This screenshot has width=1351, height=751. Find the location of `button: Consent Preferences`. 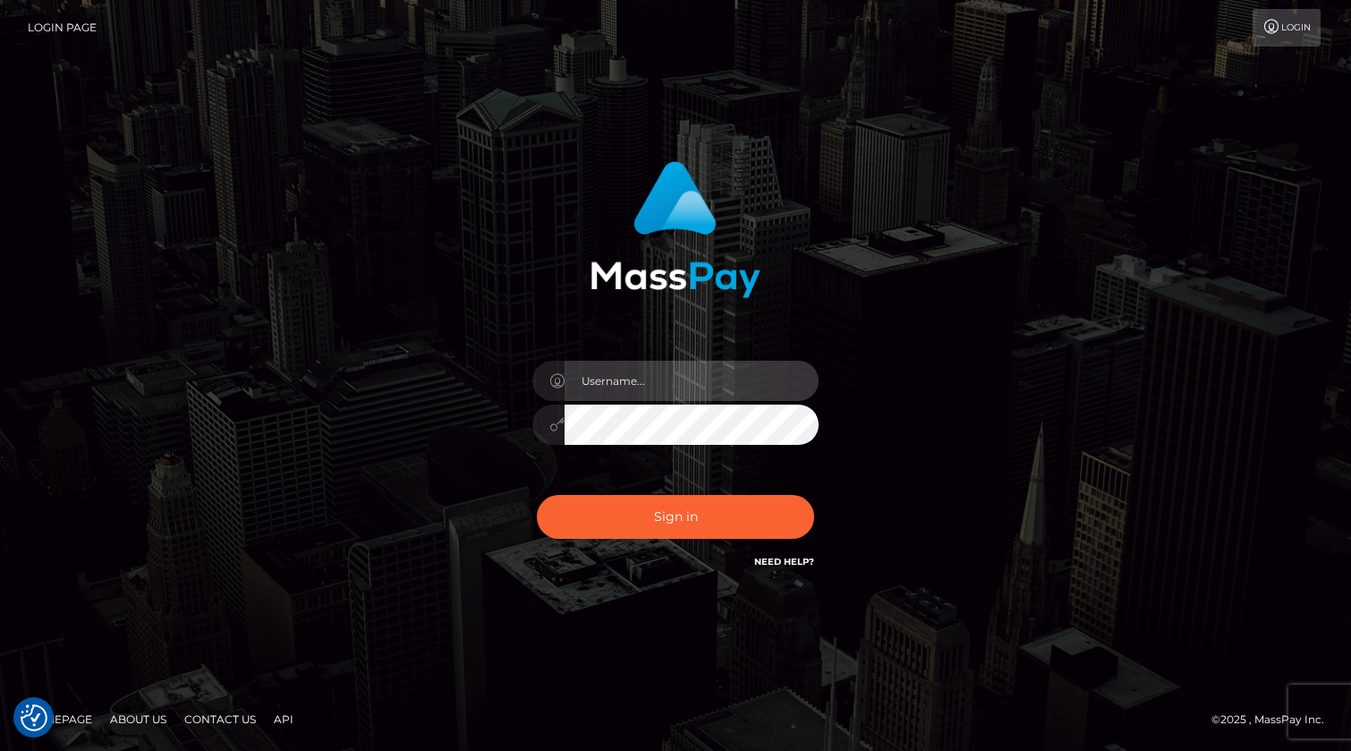

button: Consent Preferences is located at coordinates (34, 718).